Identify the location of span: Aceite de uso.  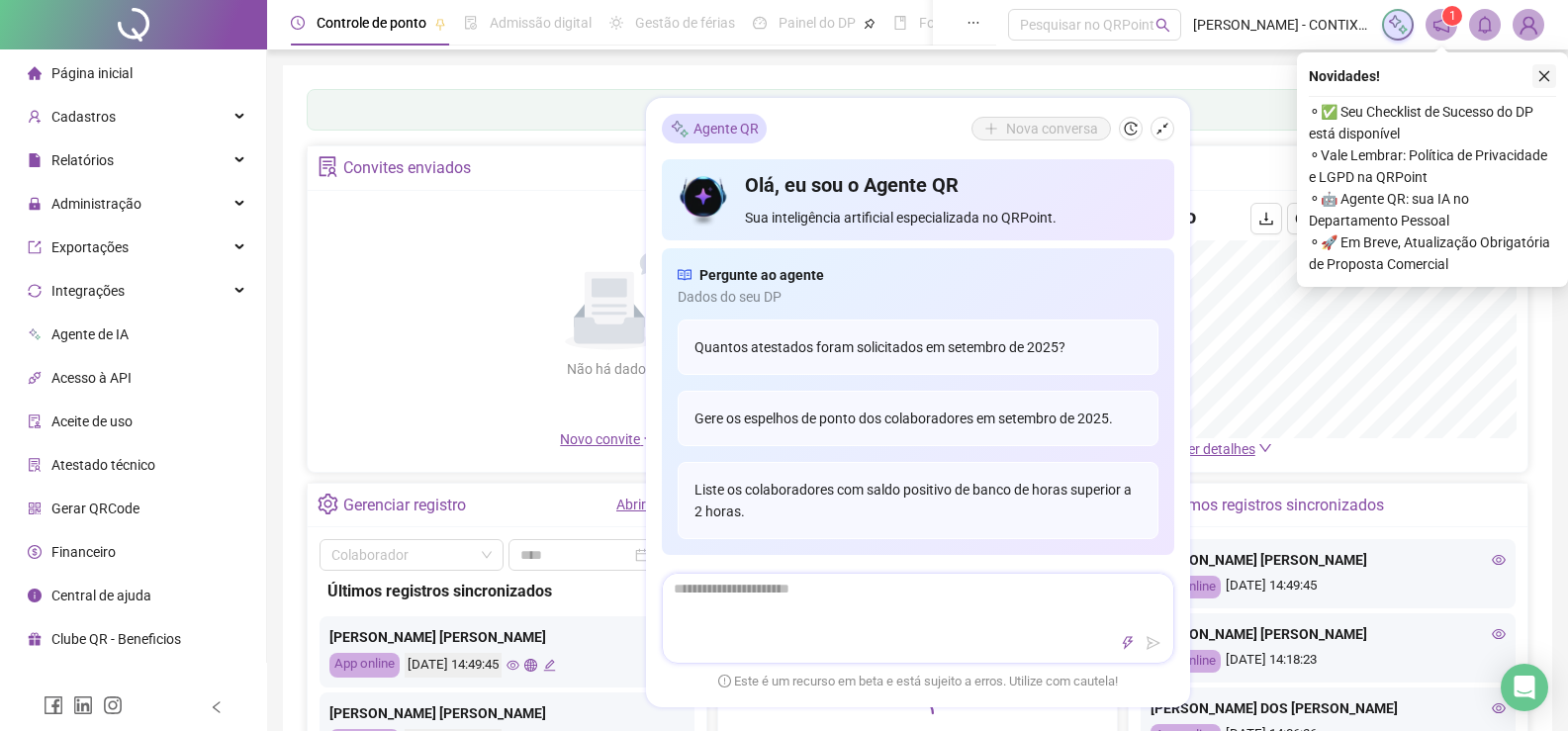
(92, 421).